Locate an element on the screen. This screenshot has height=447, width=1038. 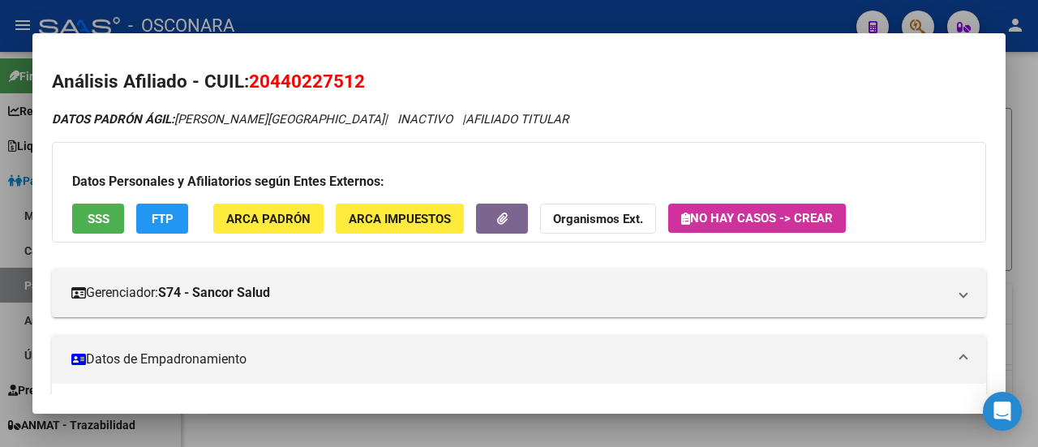
span: AFILIADO TITULAR is located at coordinates (517, 119).